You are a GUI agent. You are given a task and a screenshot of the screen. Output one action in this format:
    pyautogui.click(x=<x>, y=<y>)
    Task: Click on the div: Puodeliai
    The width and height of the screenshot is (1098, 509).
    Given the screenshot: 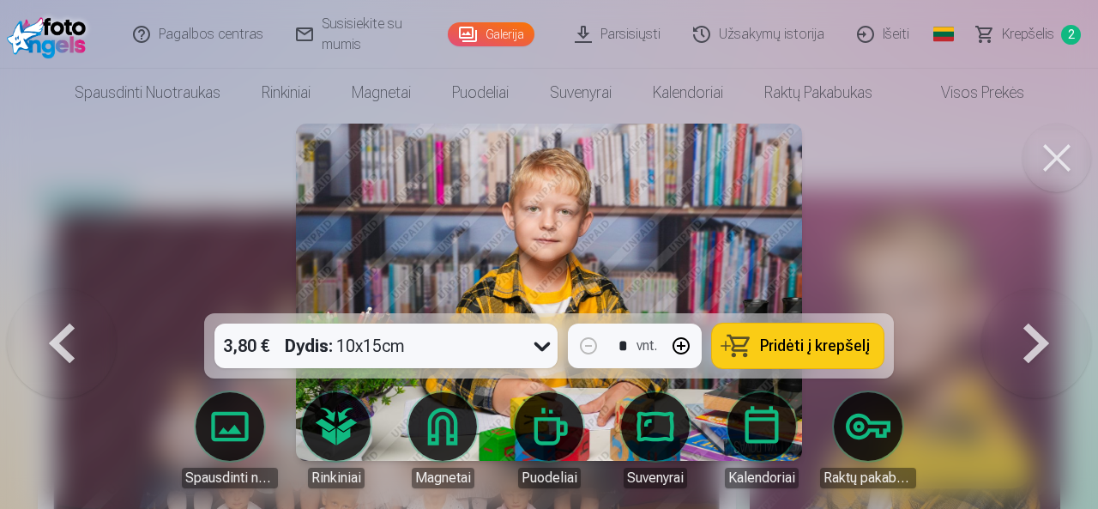 What is the action you would take?
    pyautogui.click(x=549, y=478)
    